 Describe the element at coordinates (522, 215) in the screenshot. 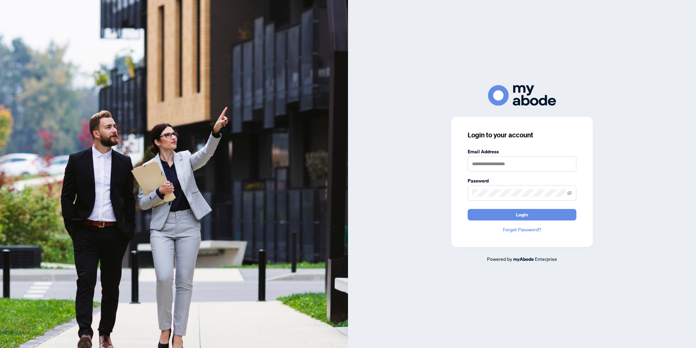

I see `button: Login` at that location.